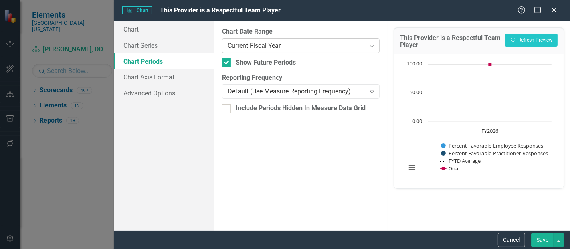 The image size is (570, 249). Describe the element at coordinates (266, 63) in the screenshot. I see `div: Show Future Periods` at that location.